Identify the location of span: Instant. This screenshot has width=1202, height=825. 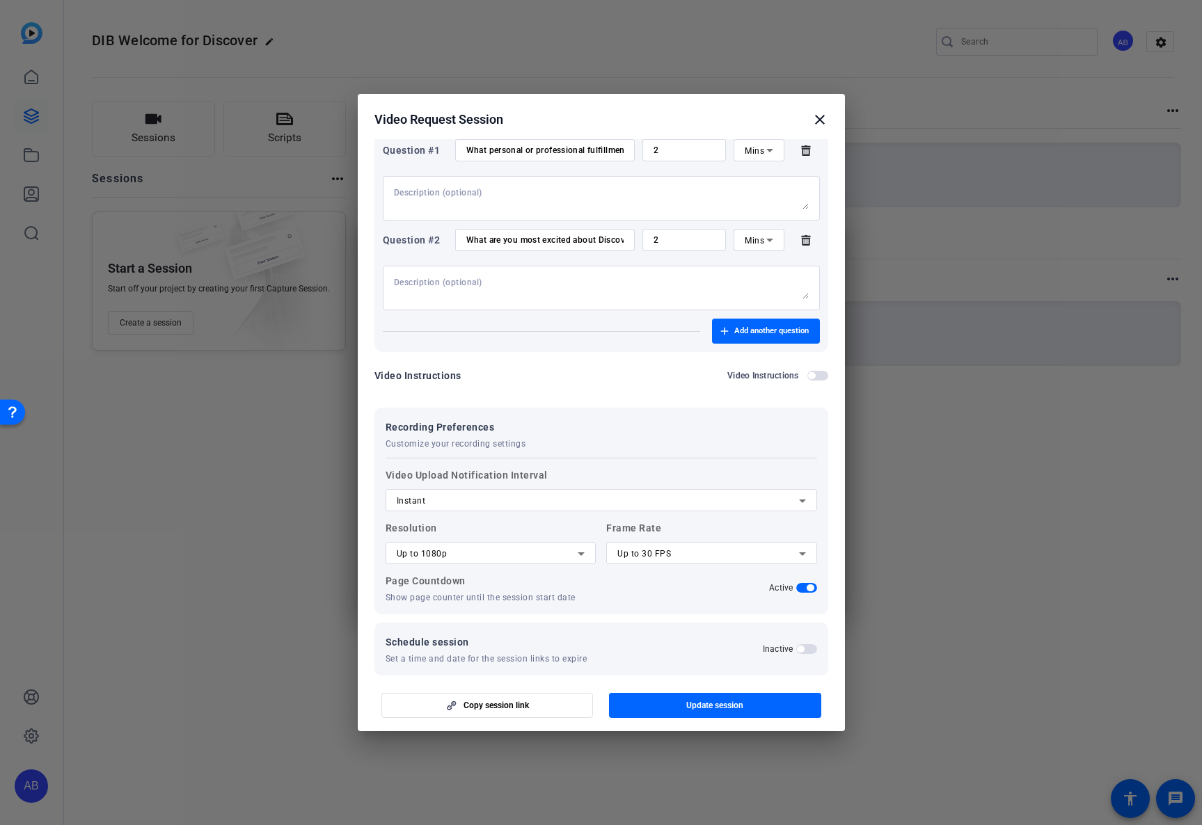
(411, 501).